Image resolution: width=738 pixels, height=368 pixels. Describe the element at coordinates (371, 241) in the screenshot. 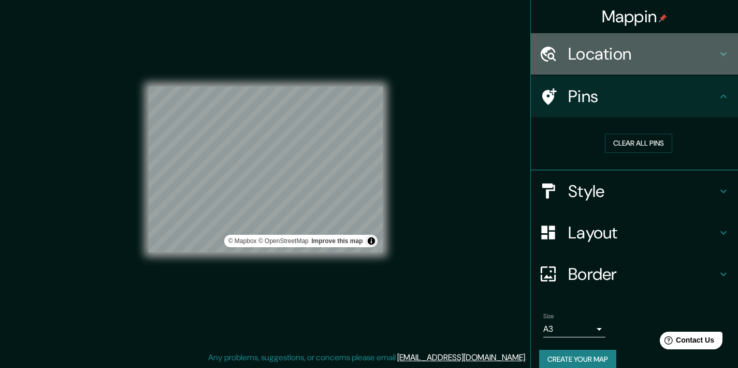

I see `button: Toggle attribution` at that location.